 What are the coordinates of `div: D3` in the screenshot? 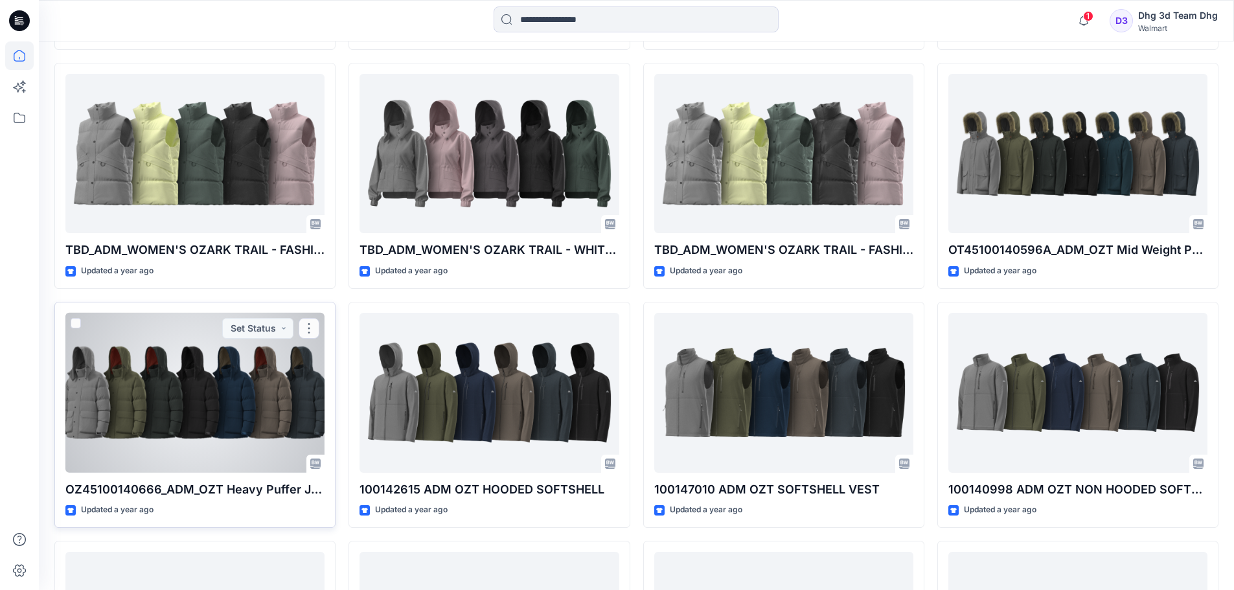 It's located at (1121, 21).